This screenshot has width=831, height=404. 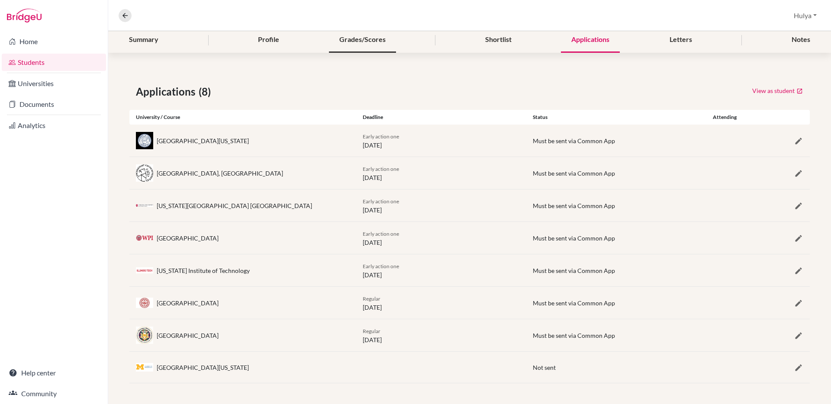 What do you see at coordinates (145, 238) in the screenshot?
I see `img: us_wpi_0wkvzfge.png` at bounding box center [145, 238].